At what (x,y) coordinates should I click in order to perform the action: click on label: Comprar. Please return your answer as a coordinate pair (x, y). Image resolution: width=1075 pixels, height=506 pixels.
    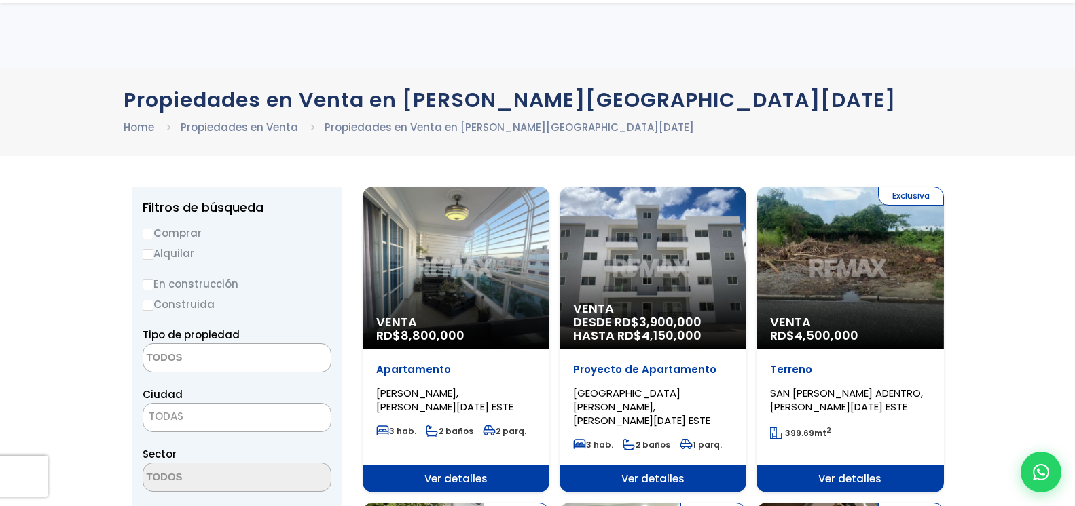
    Looking at the image, I should click on (237, 233).